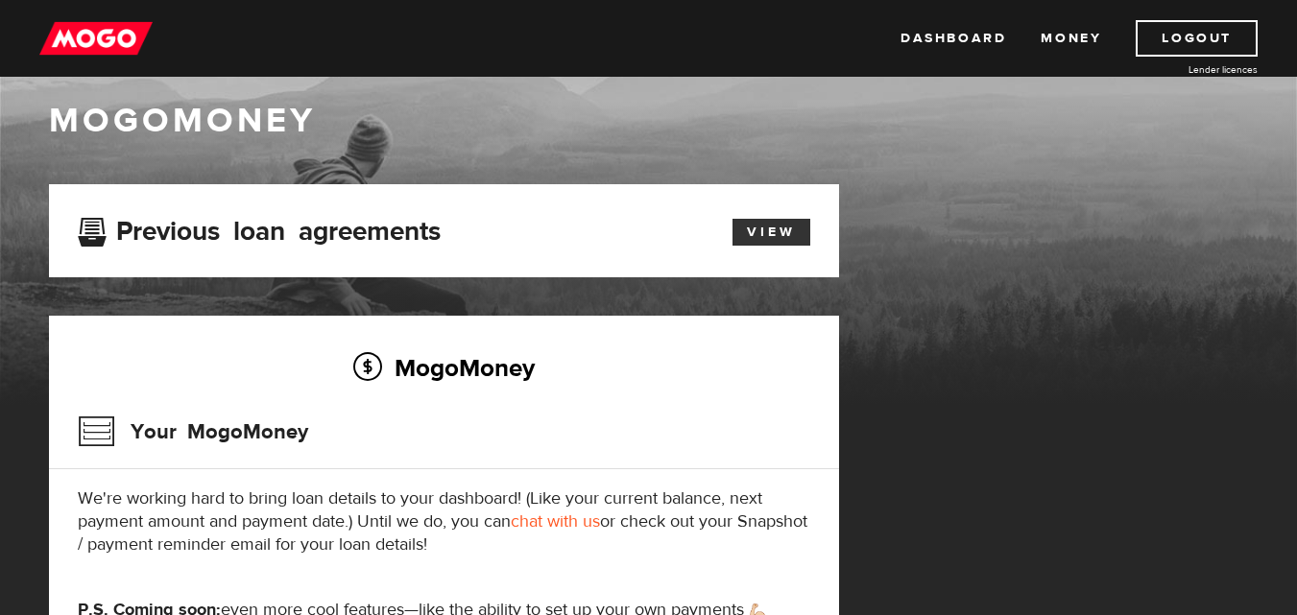  Describe the element at coordinates (193, 432) in the screenshot. I see `h3: Your MogoMoney` at that location.